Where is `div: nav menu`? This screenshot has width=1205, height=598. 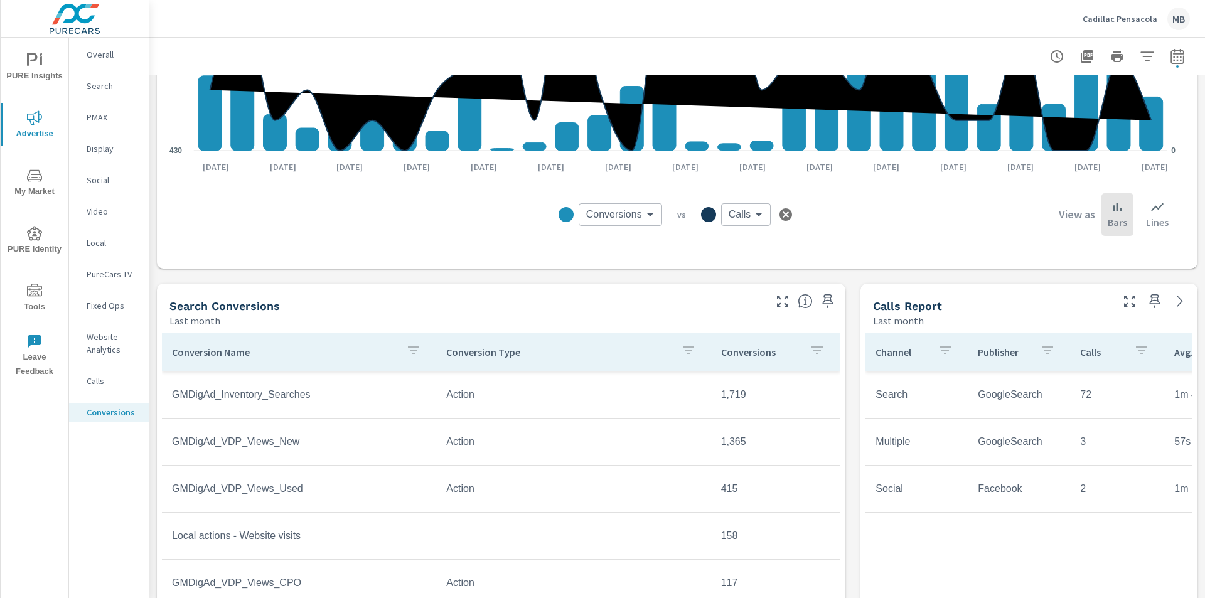 div: nav menu is located at coordinates (35, 211).